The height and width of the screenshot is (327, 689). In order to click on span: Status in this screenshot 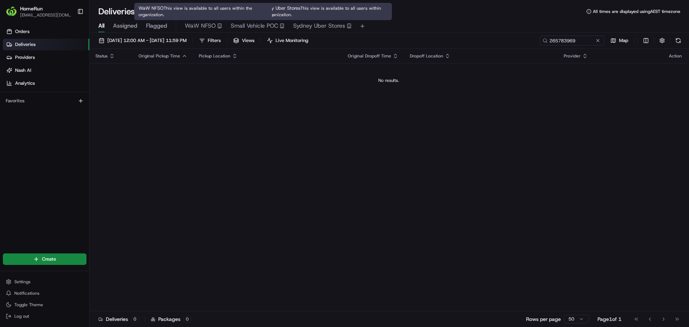, I will do `click(102, 56)`.